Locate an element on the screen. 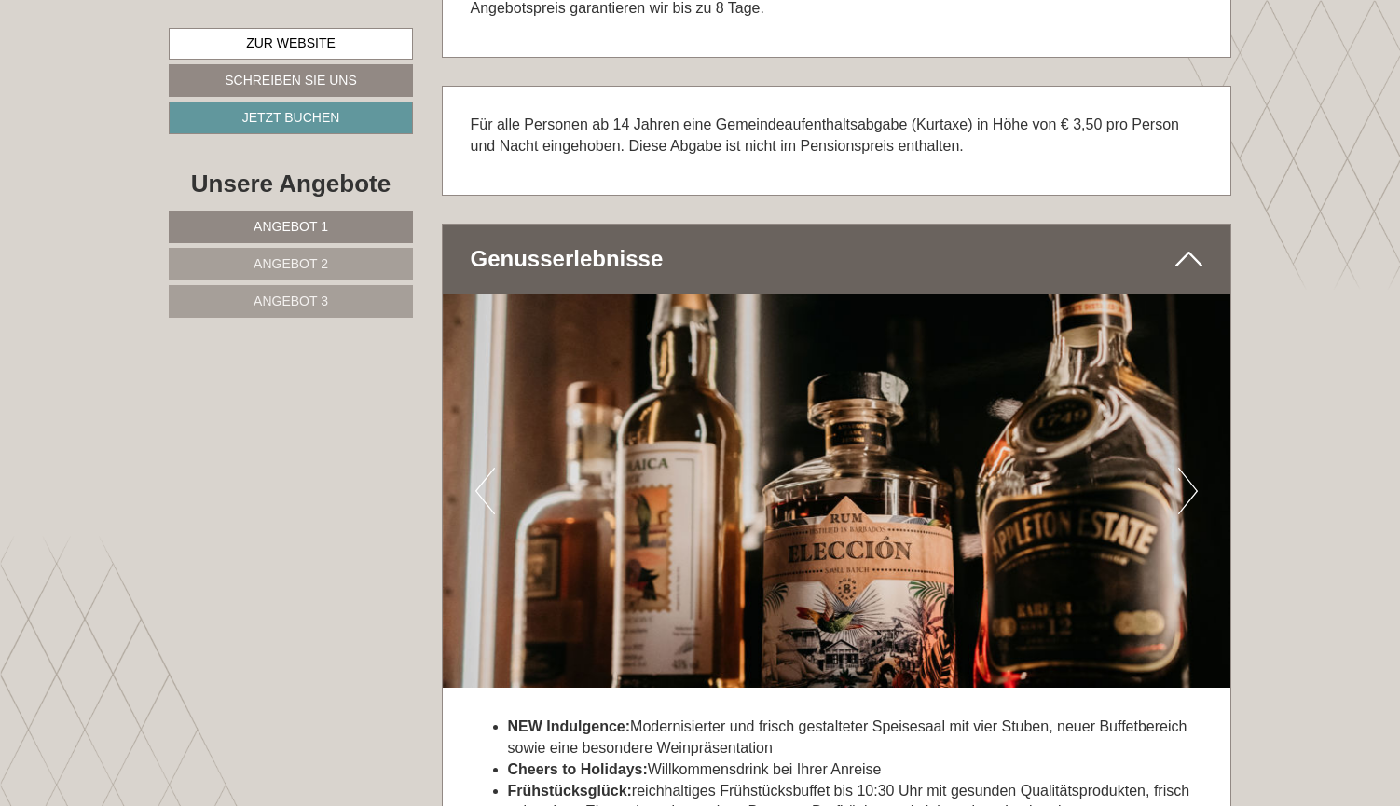  a: Zur Website is located at coordinates (291, 44).